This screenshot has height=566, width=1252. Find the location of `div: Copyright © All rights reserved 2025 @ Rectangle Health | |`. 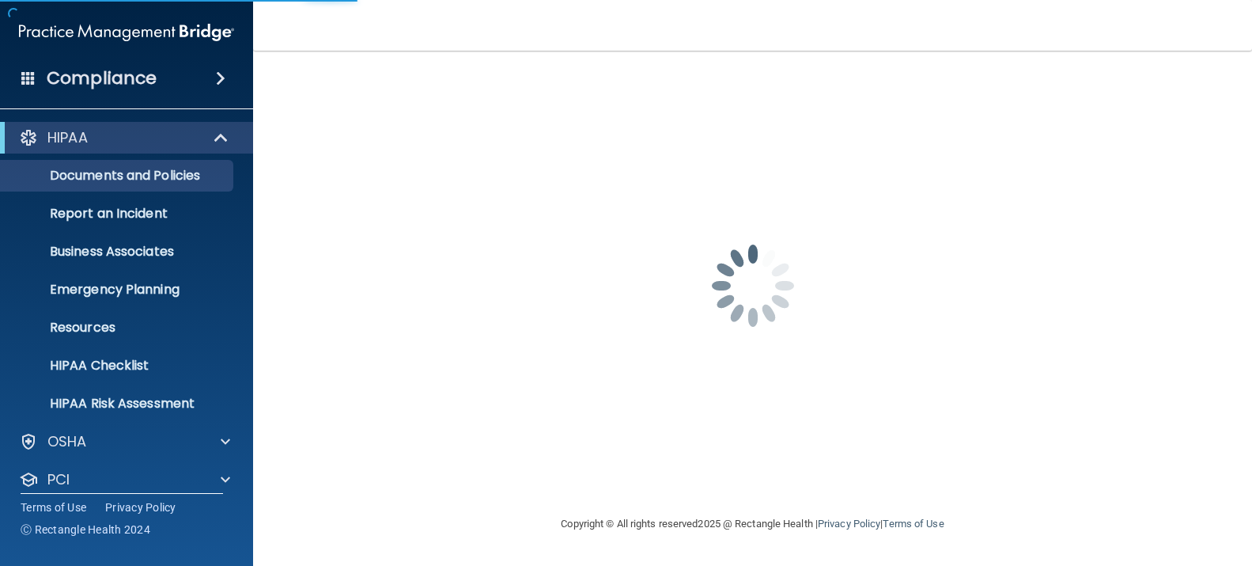

div: Copyright © All rights reserved 2025 @ Rectangle Health | | is located at coordinates (753, 524).